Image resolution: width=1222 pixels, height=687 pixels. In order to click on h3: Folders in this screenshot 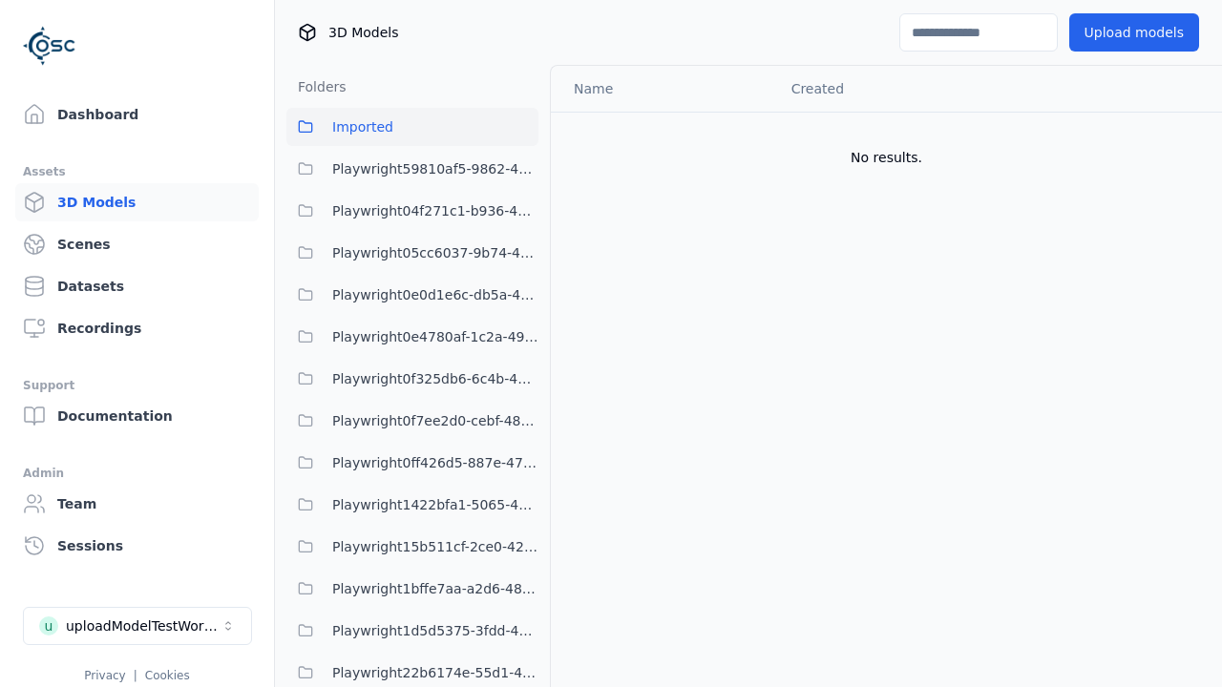, I will do `click(316, 87)`.